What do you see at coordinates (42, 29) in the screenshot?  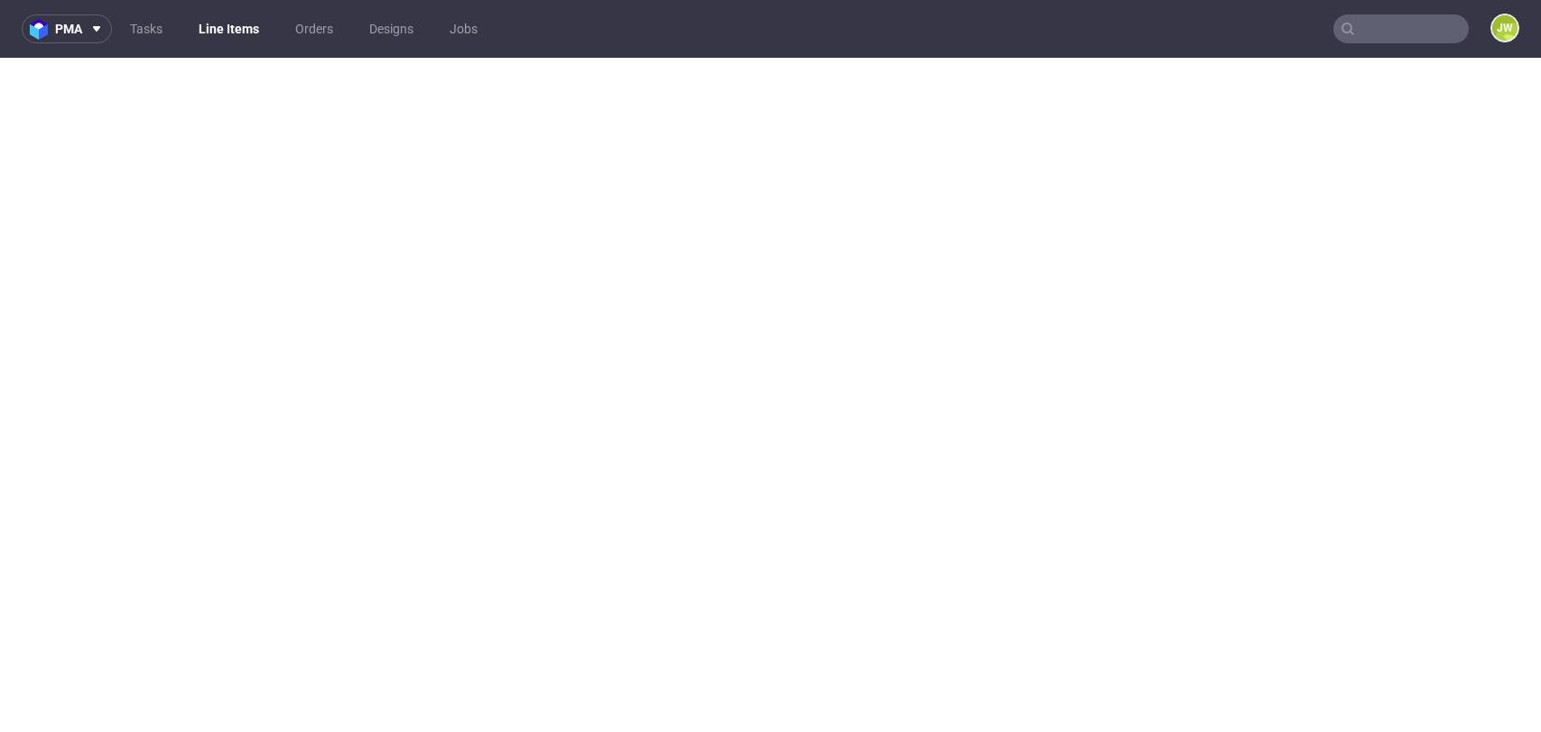 I see `img: logo` at bounding box center [42, 29].